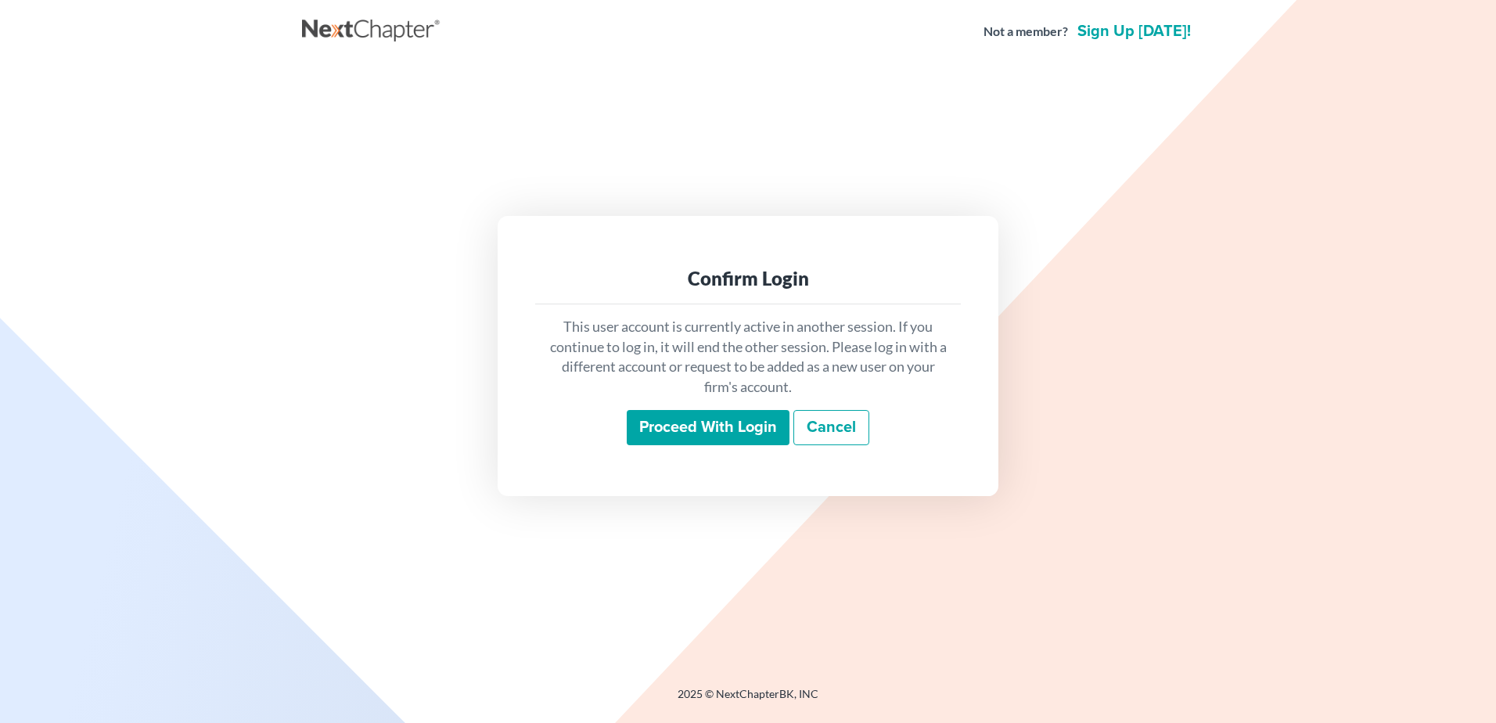  Describe the element at coordinates (708, 428) in the screenshot. I see `input: Proceed with login` at that location.